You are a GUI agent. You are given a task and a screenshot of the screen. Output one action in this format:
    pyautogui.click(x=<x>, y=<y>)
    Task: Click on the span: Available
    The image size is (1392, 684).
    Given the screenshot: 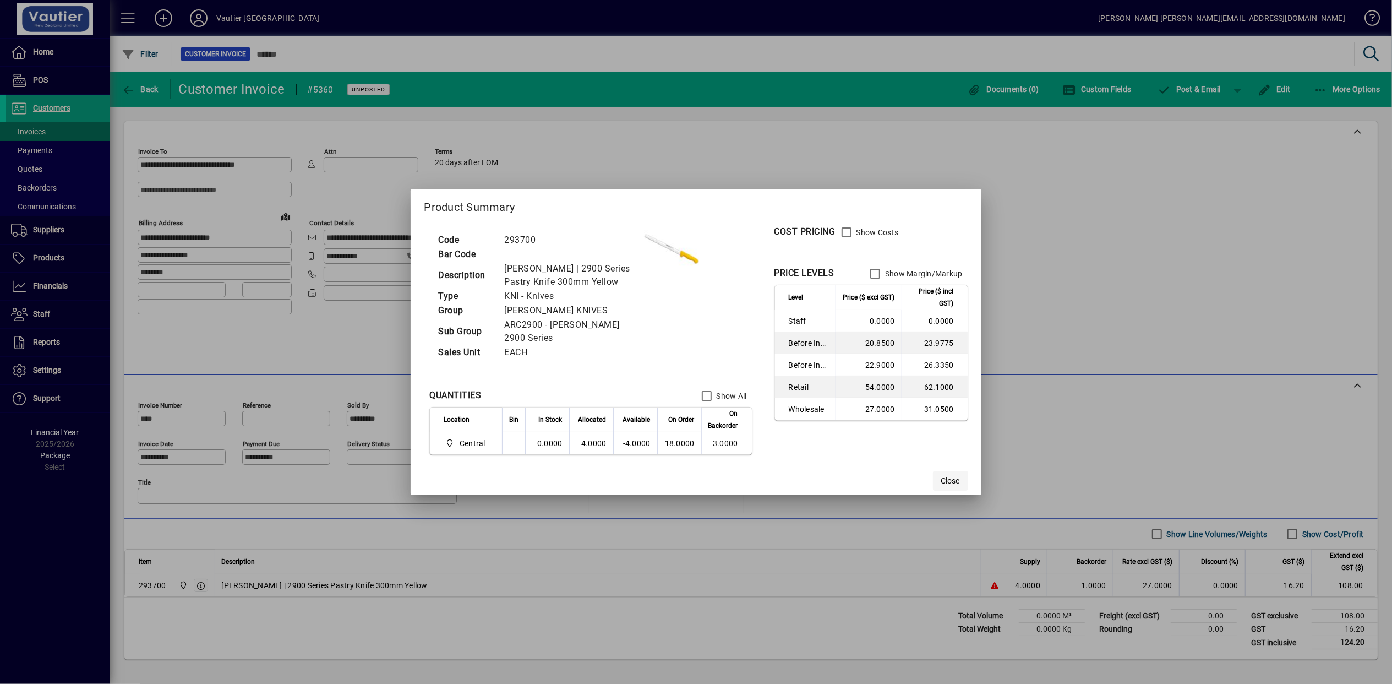 What is the action you would take?
    pyautogui.click(x=637, y=420)
    